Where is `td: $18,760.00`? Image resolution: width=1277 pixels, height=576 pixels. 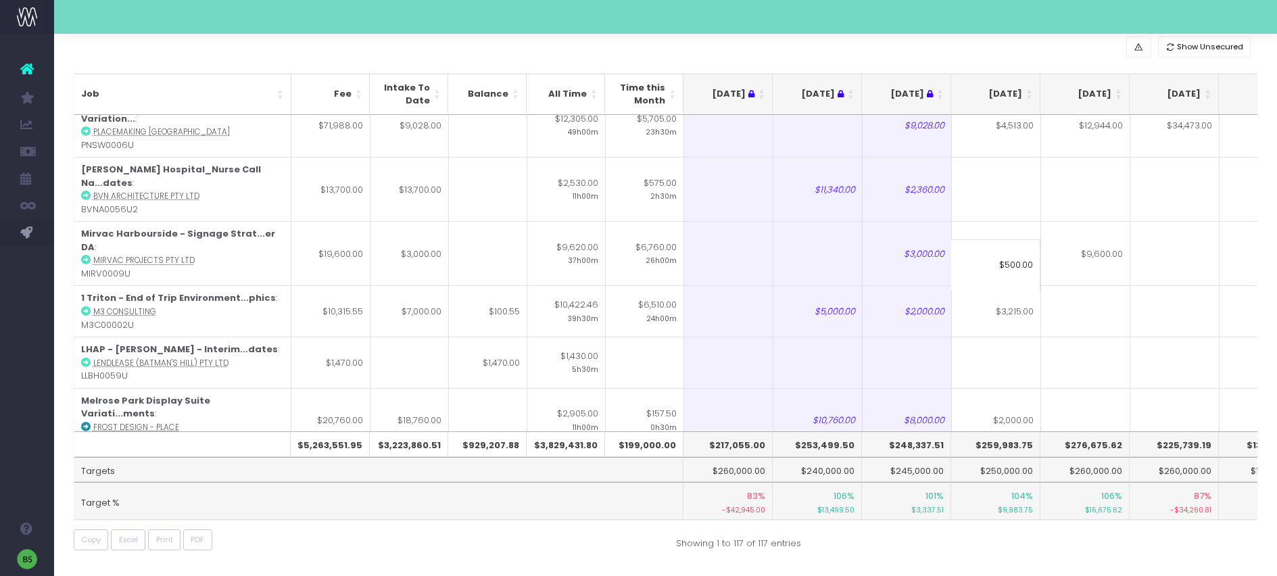 td: $18,760.00 is located at coordinates (410, 420).